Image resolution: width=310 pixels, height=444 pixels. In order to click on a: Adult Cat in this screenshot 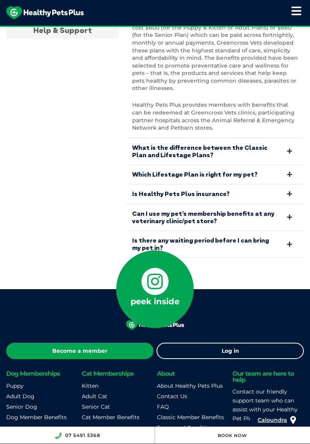, I will do `click(95, 396)`.